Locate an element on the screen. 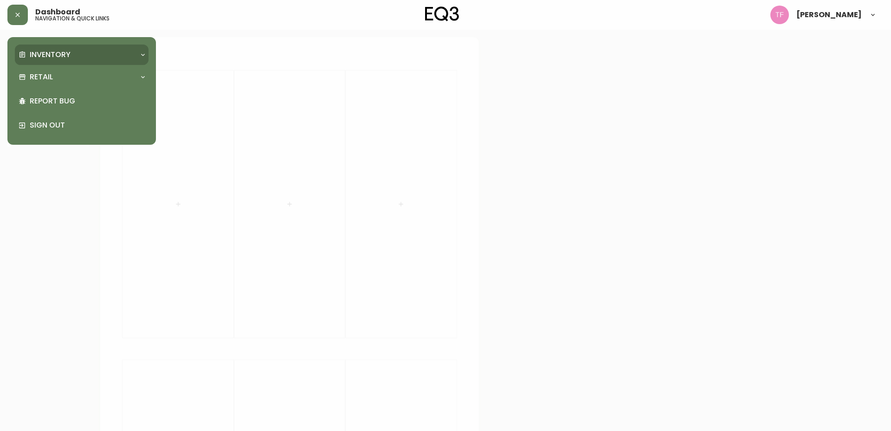  h5: navigation & quick links is located at coordinates (72, 19).